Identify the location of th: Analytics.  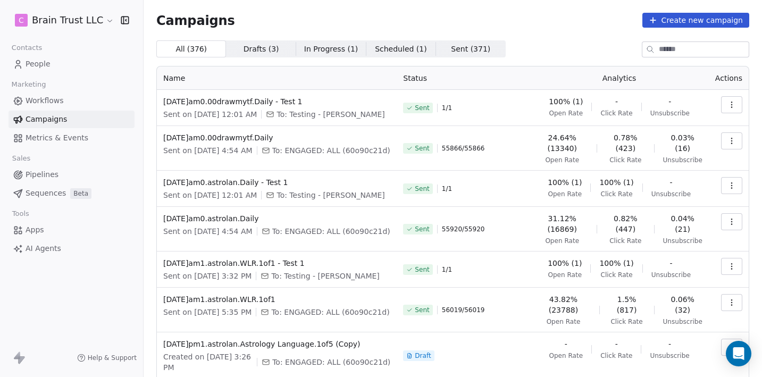
(619, 78).